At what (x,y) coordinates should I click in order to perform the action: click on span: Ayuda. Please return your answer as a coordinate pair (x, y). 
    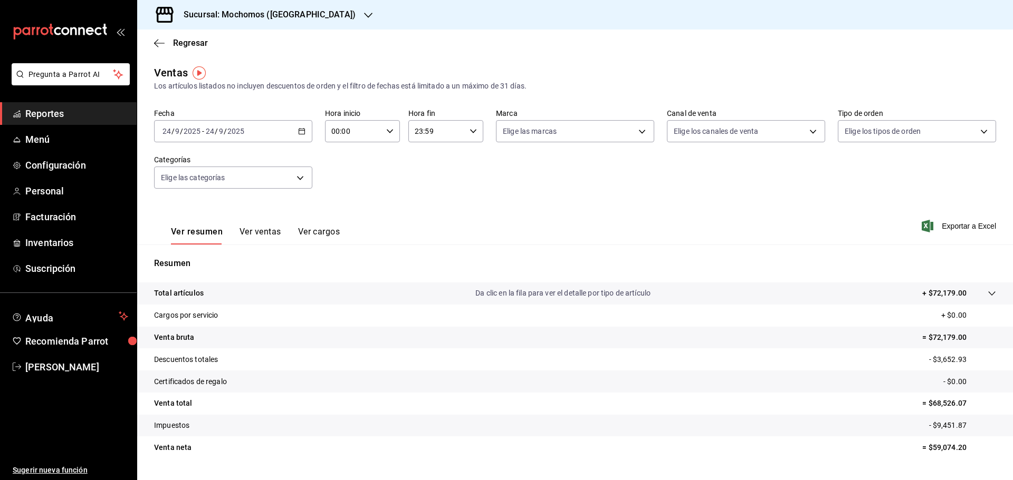
    Looking at the image, I should click on (70, 316).